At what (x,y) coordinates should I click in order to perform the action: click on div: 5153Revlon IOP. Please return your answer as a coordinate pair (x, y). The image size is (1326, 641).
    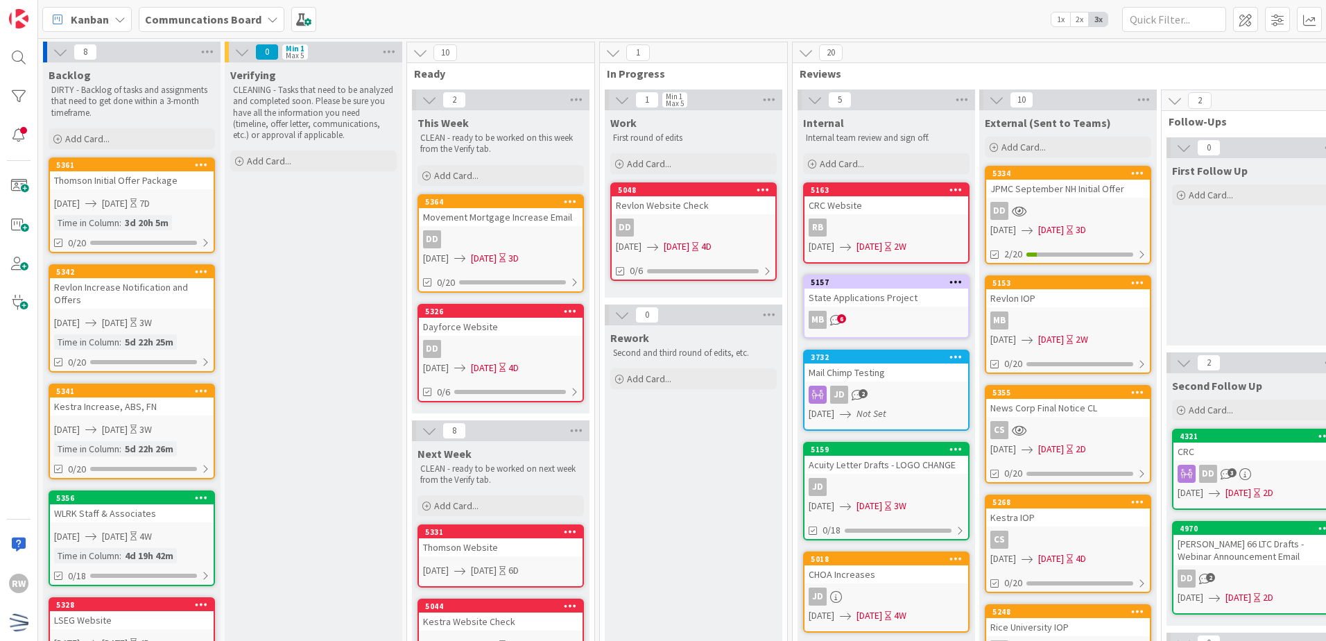
    Looking at the image, I should click on (1068, 292).